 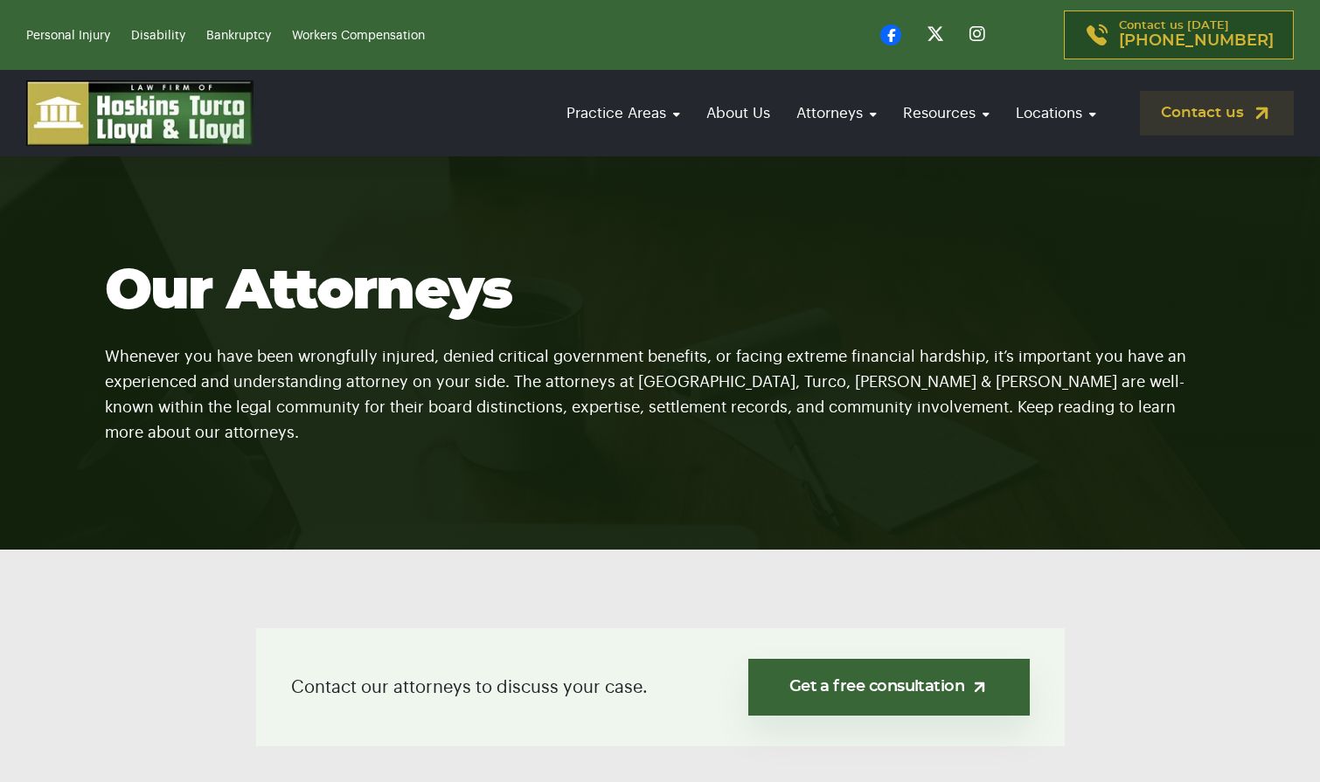 What do you see at coordinates (660, 687) in the screenshot?
I see `div: Contact our attorneys to discuss your case.` at bounding box center [660, 687].